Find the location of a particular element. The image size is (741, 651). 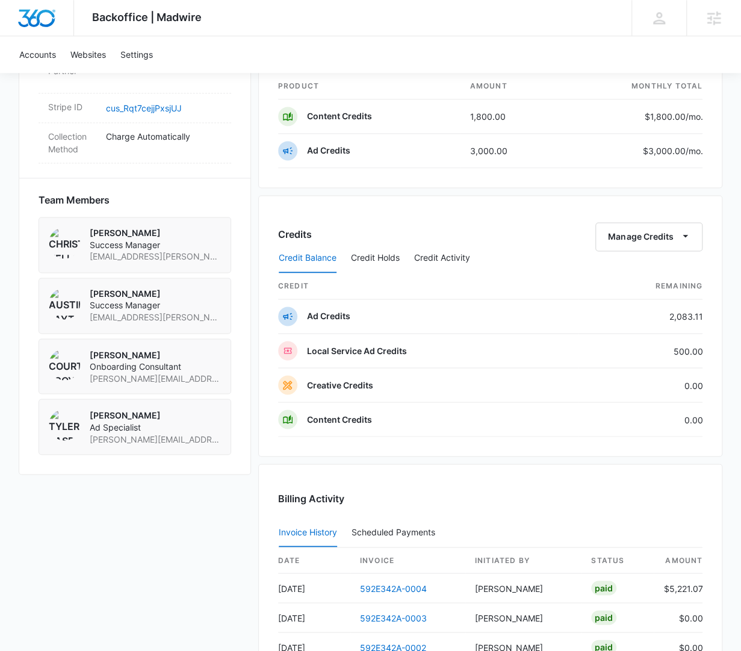

th: monthly total is located at coordinates (631, 86).